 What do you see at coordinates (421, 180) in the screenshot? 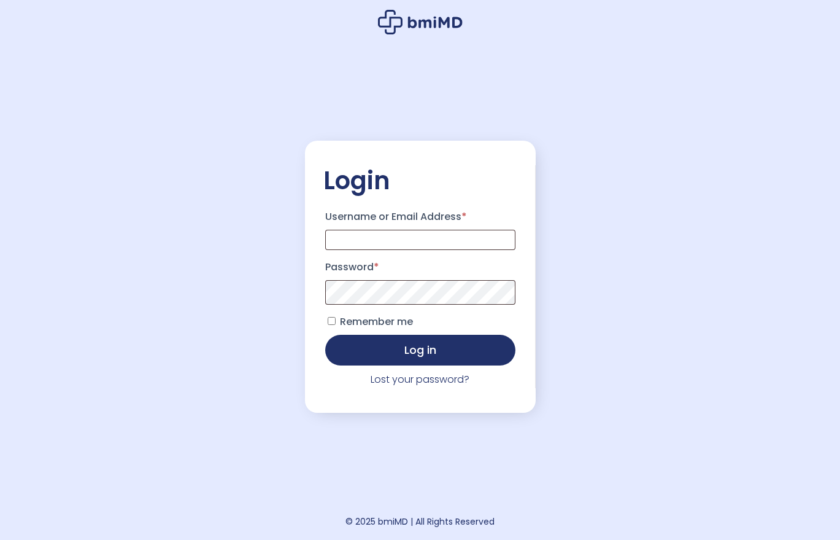
I see `h2: Login` at bounding box center [421, 180].